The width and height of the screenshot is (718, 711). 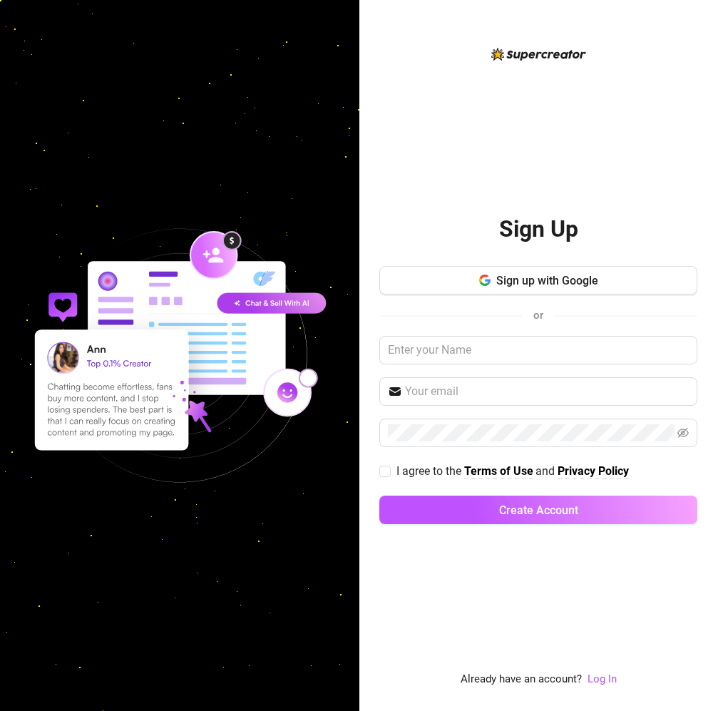 I want to click on input: Enter your Name, so click(x=538, y=350).